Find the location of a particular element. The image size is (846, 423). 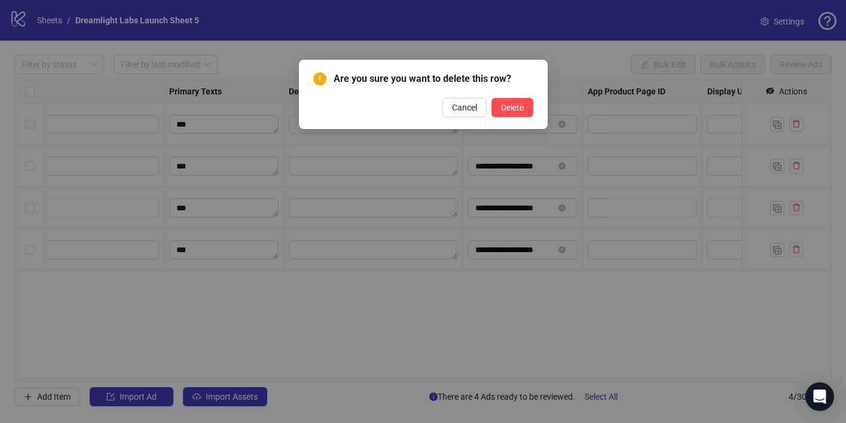

span: Cancel is located at coordinates (465, 108).